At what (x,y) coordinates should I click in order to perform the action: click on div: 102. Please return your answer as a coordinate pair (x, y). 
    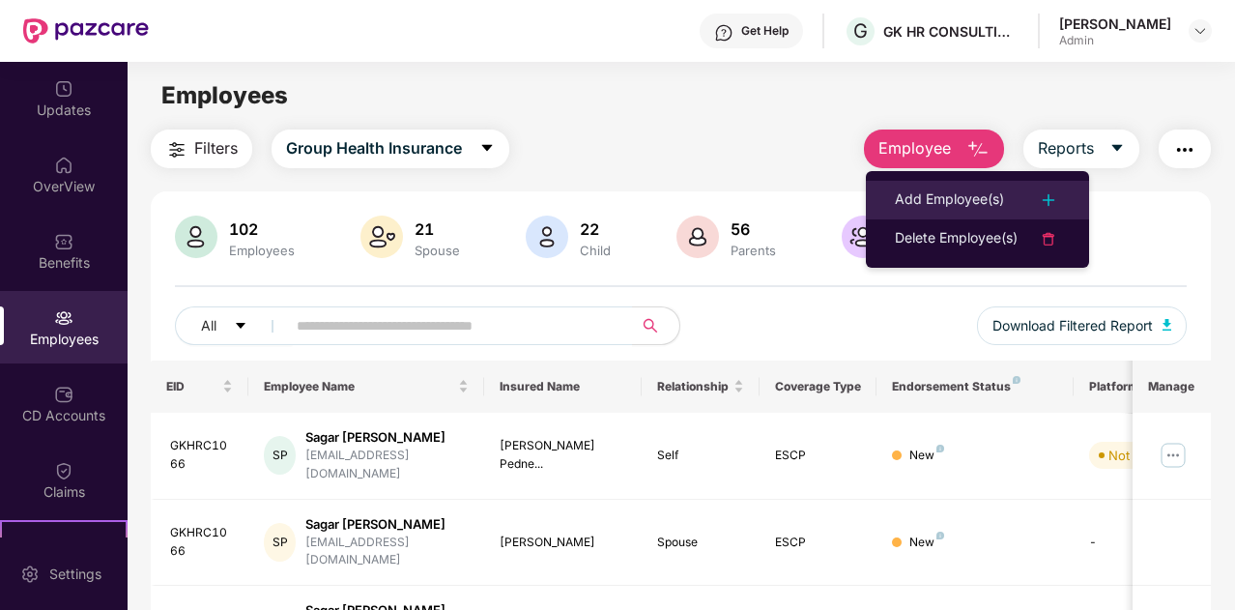
    Looking at the image, I should click on (262, 229).